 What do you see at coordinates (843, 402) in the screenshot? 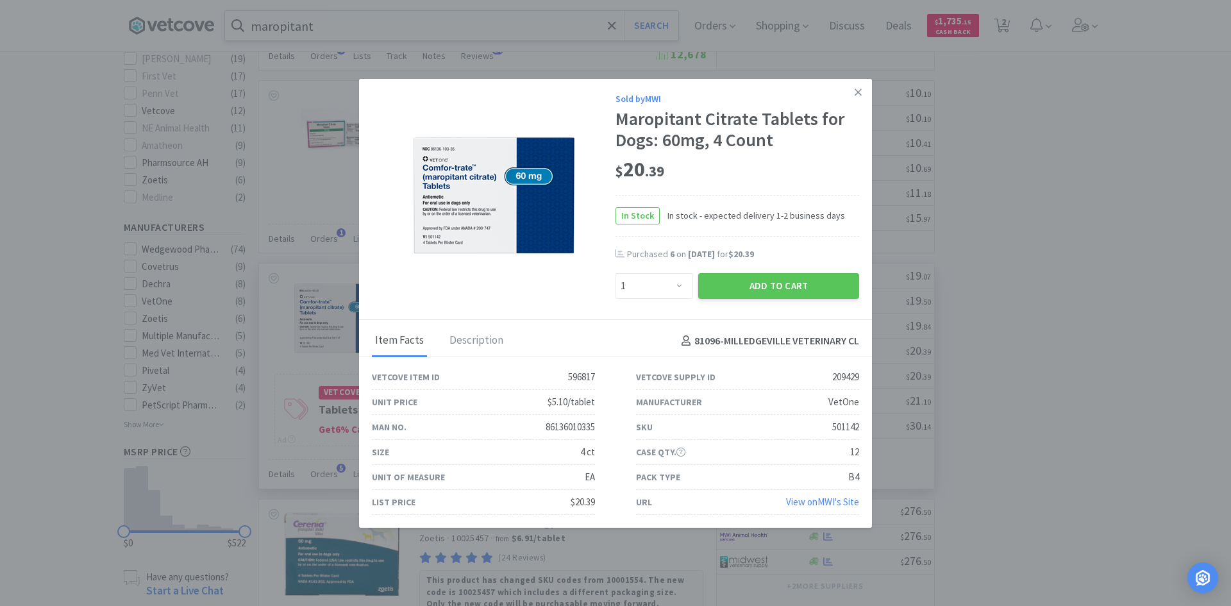
I see `div: VetOne` at bounding box center [843, 402].